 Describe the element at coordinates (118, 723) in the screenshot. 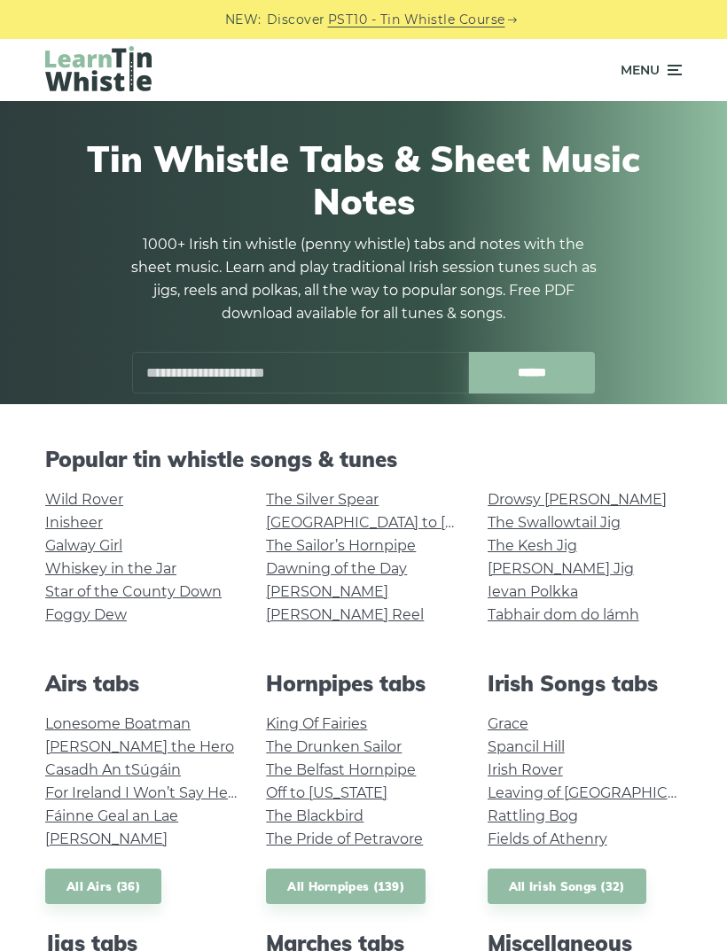

I see `a: Lonesome Boatman` at that location.